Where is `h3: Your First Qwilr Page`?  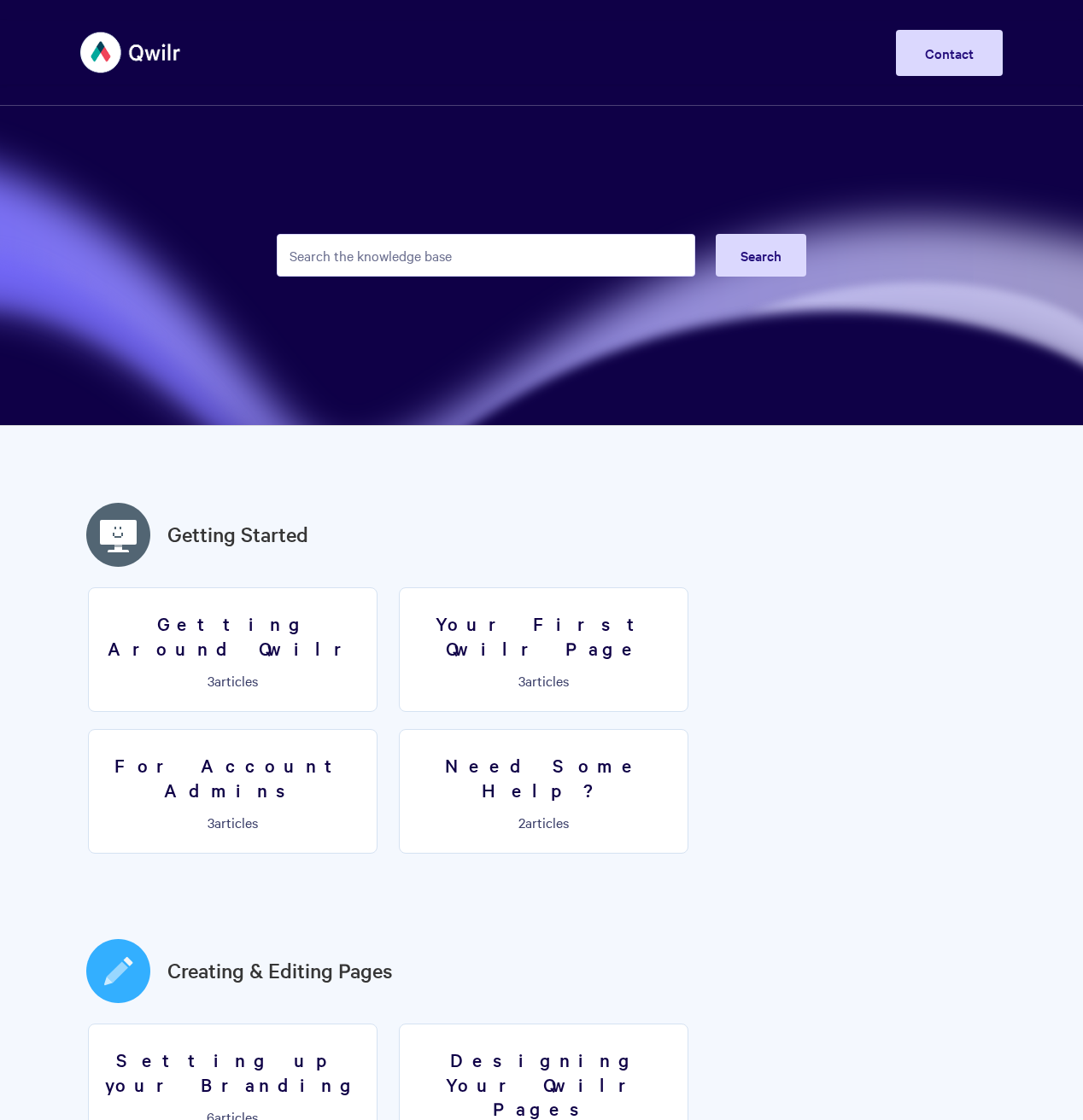 h3: Your First Qwilr Page is located at coordinates (543, 635).